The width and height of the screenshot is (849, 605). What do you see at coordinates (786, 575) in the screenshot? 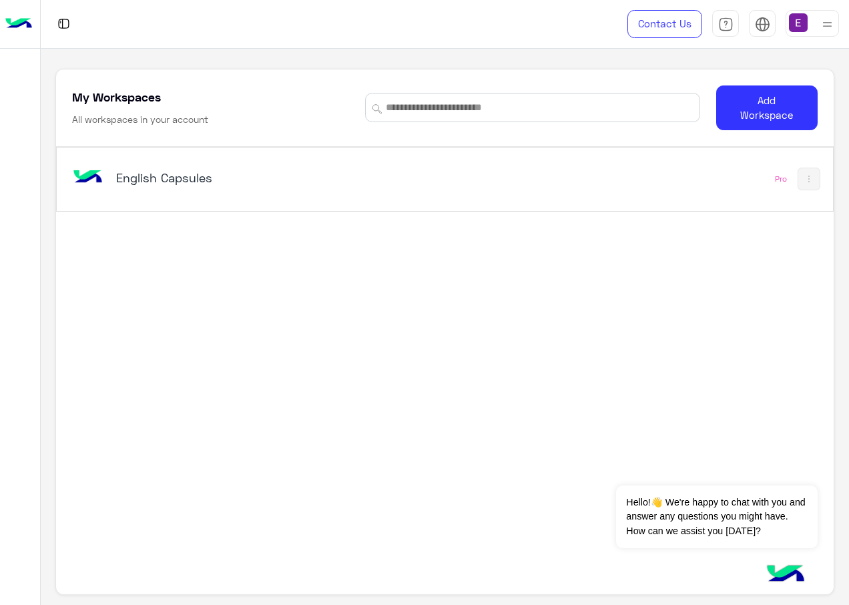
I see `img: hulul-logo.png` at bounding box center [786, 575].